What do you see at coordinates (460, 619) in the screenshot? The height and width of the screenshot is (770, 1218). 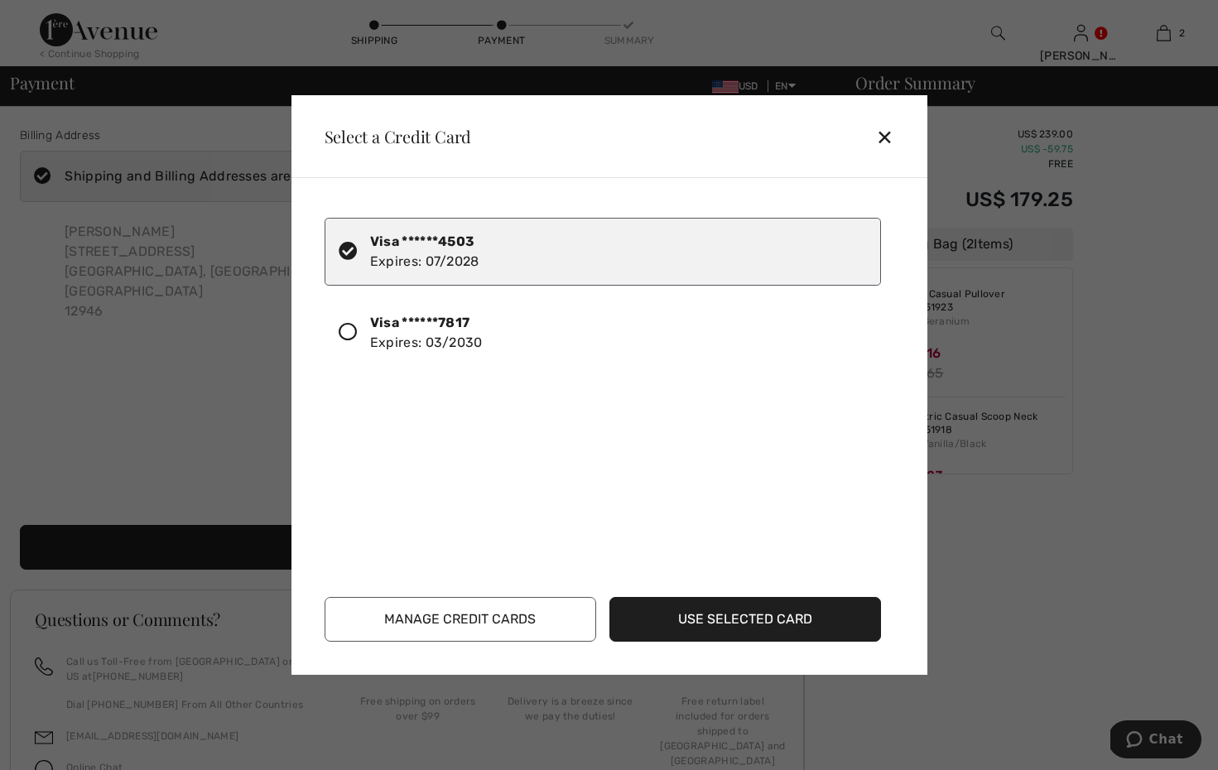 I see `button: Manage Credit Cards` at bounding box center [460, 619].